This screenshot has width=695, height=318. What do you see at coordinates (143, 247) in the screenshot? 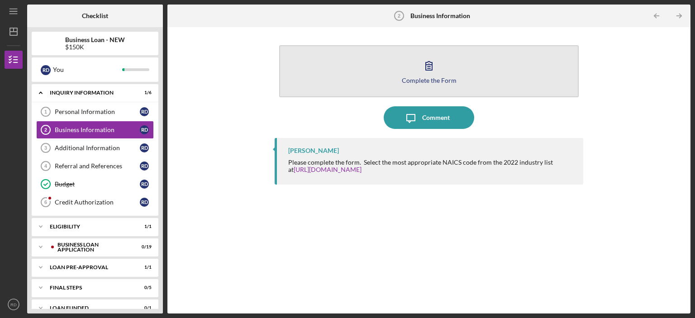
I see `div: 0 / 19` at bounding box center [143, 247].